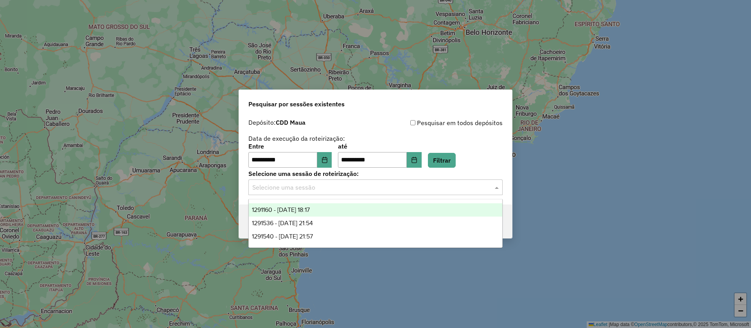 The image size is (751, 328). I want to click on label: Data de execução da roteirização:, so click(296, 138).